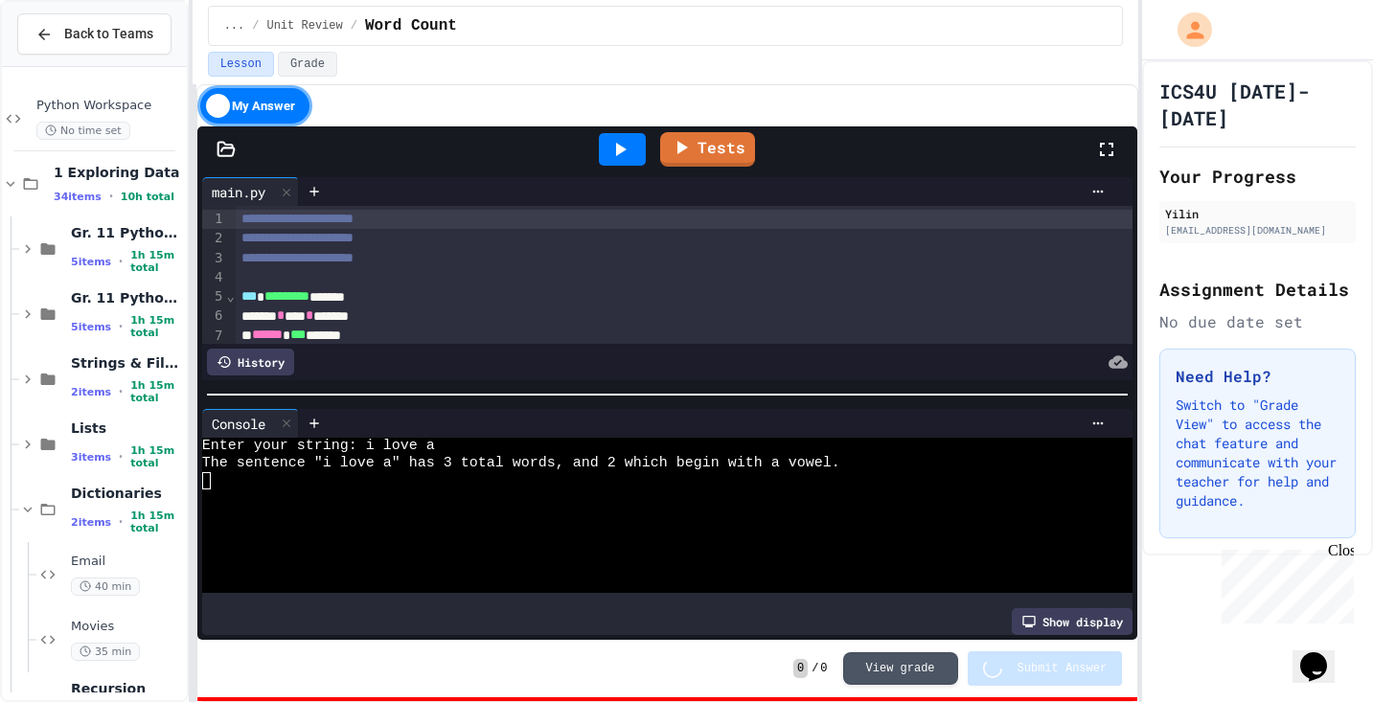  I want to click on span: Recursion, so click(126, 689).